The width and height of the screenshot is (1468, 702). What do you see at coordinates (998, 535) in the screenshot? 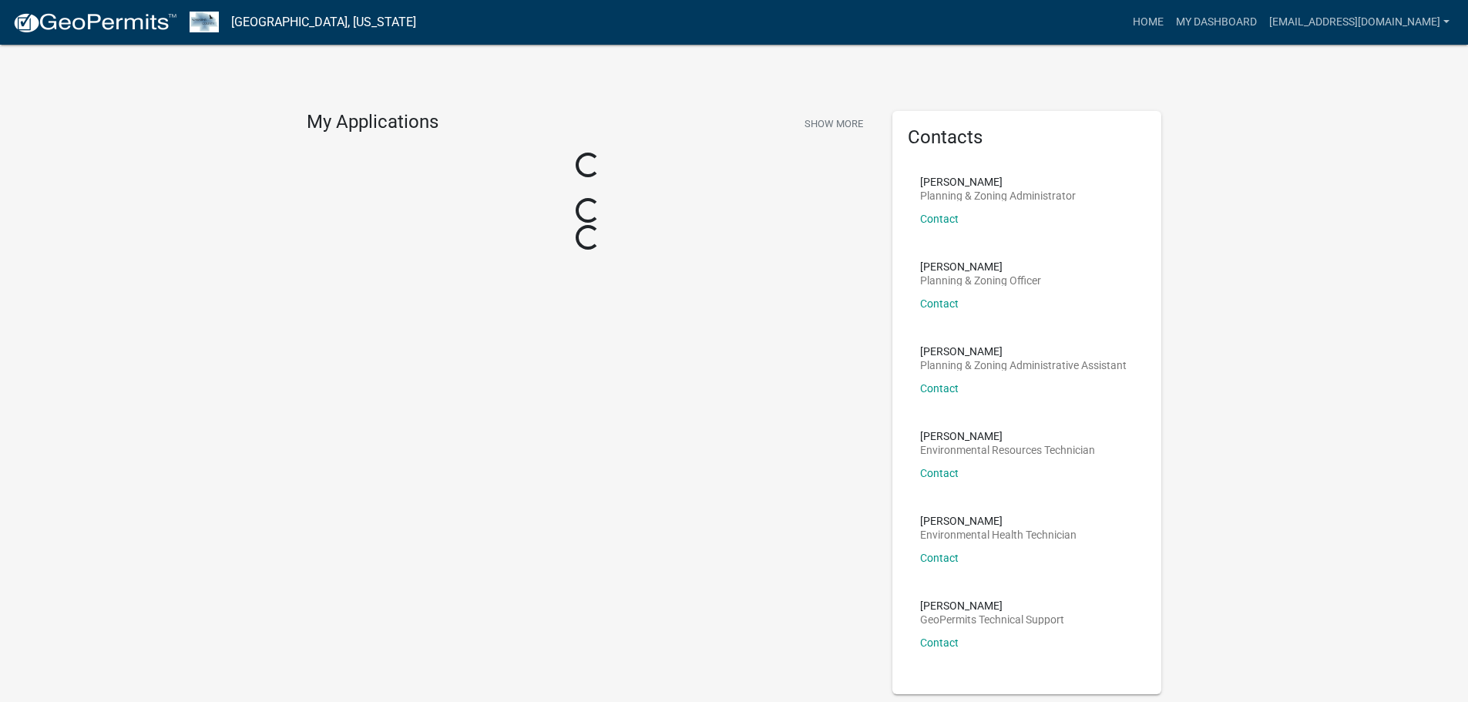
I see `p: Environmental Health Technician` at bounding box center [998, 535].